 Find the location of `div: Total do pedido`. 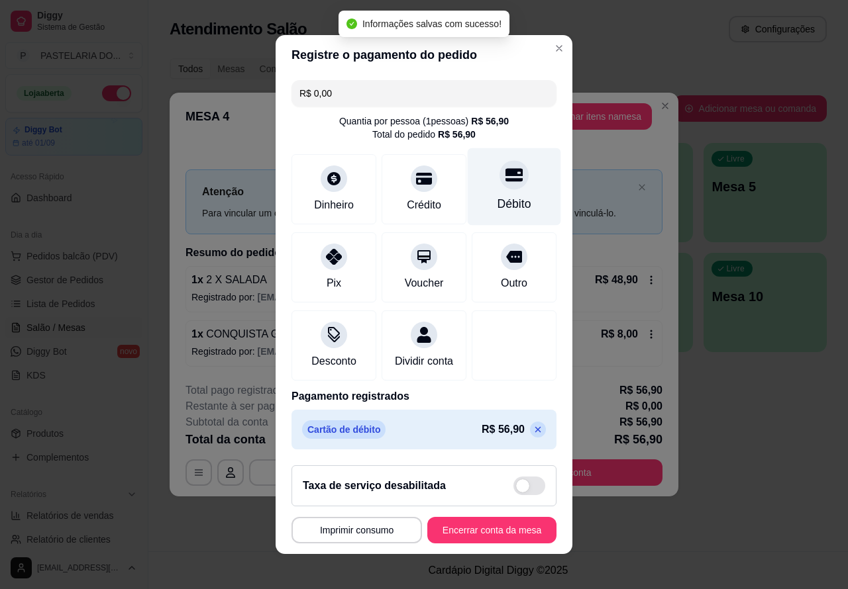

div: Total do pedido is located at coordinates (424, 134).